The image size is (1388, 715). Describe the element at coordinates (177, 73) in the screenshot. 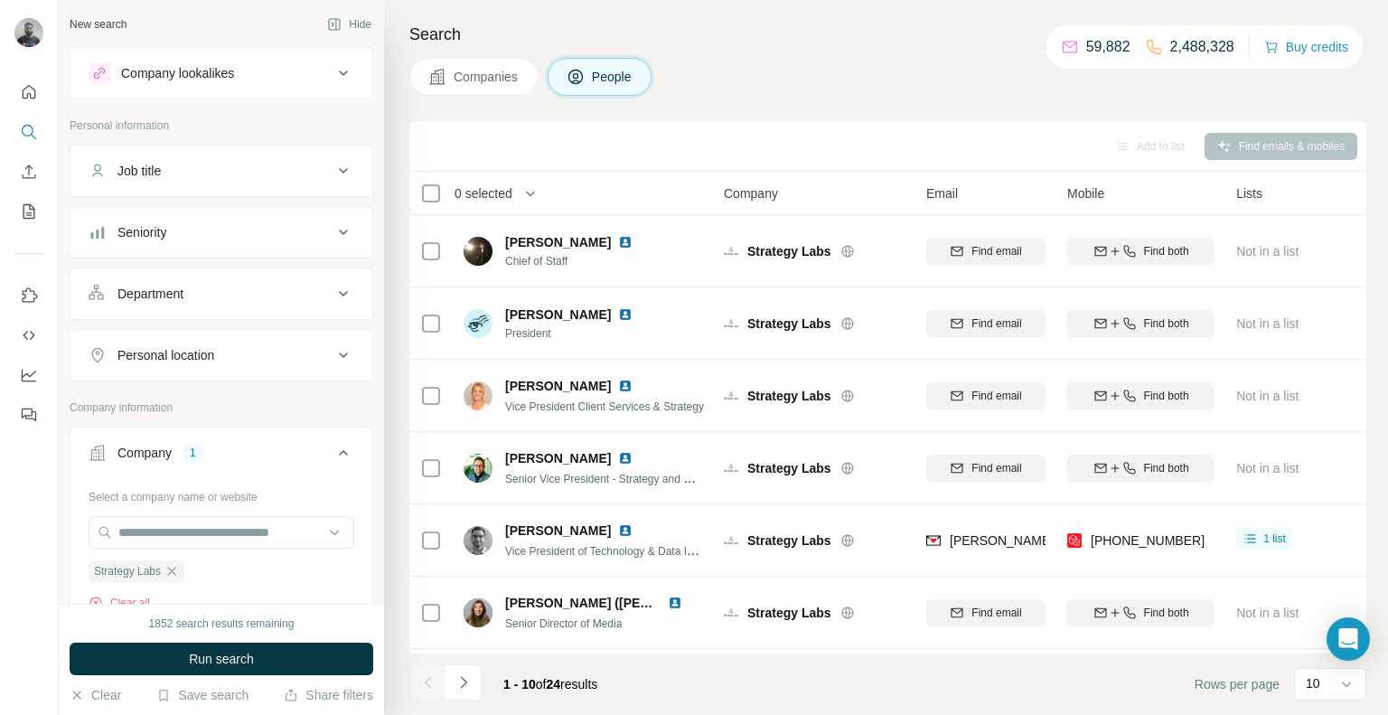

I see `div: Company lookalikes` at that location.